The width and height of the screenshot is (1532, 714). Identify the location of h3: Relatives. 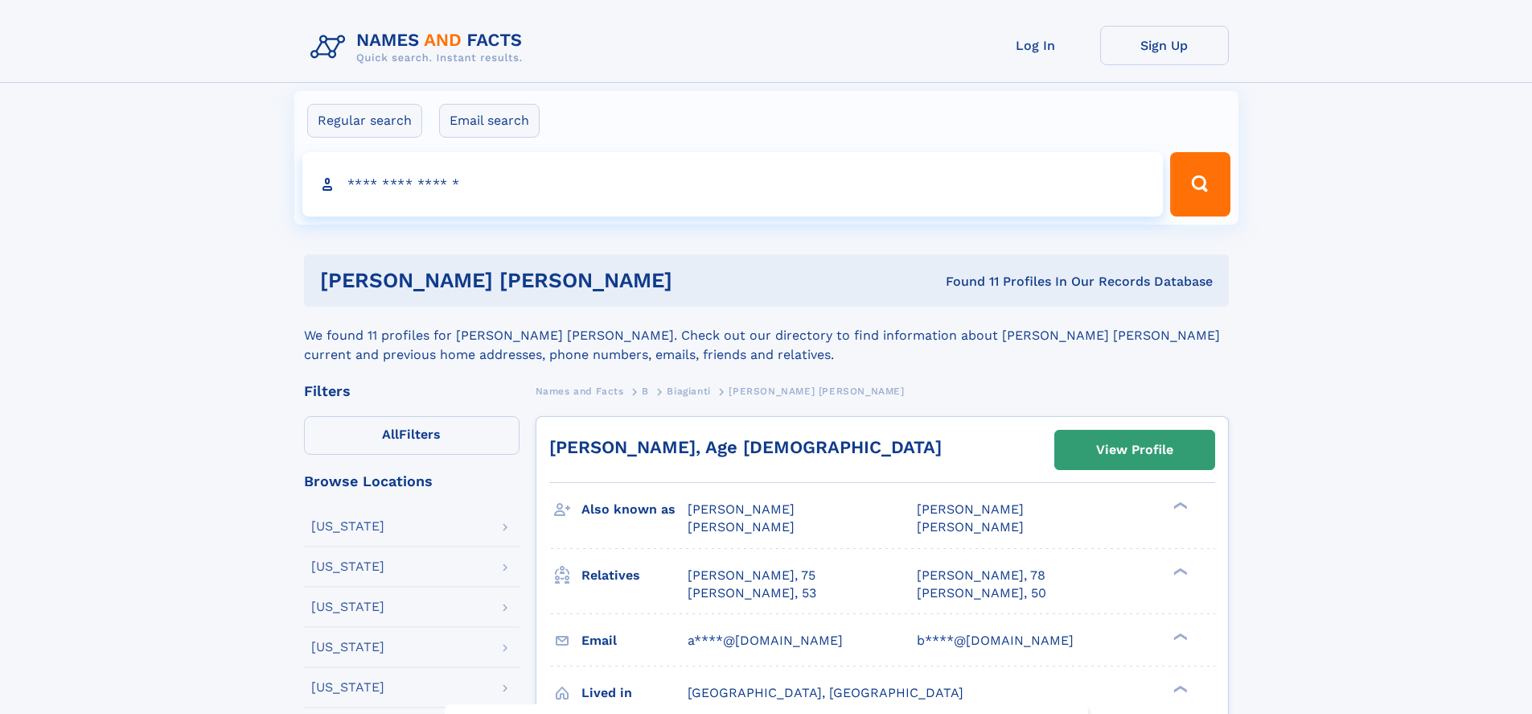
(635, 575).